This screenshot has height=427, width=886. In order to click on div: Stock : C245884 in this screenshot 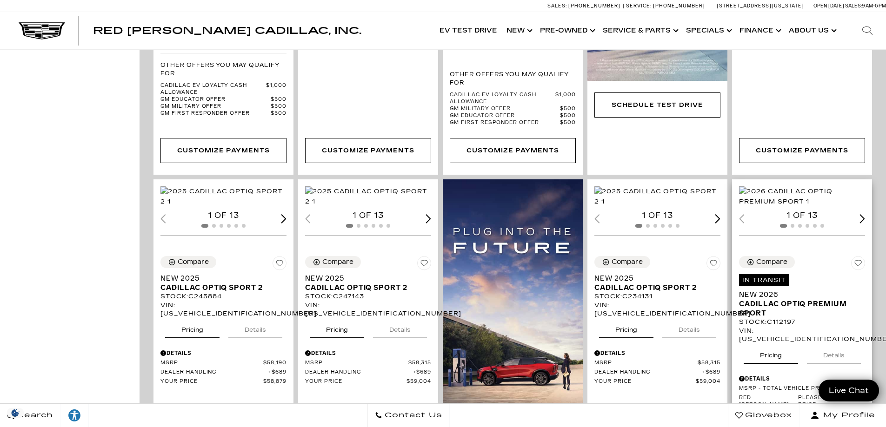, I will do `click(223, 297)`.